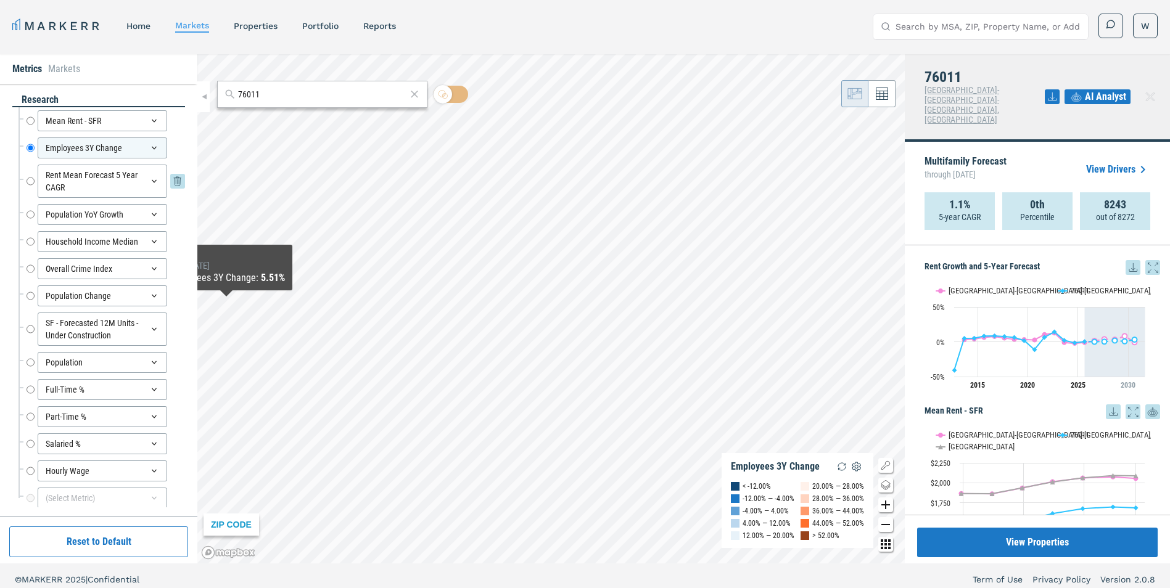  What do you see at coordinates (102, 296) in the screenshot?
I see `div: Population Change` at bounding box center [102, 296].